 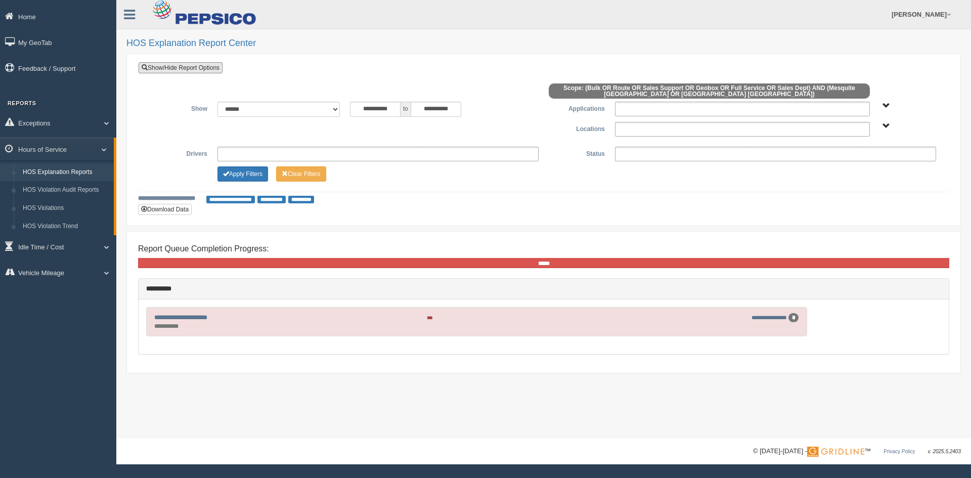 I want to click on button: Download Data, so click(x=165, y=209).